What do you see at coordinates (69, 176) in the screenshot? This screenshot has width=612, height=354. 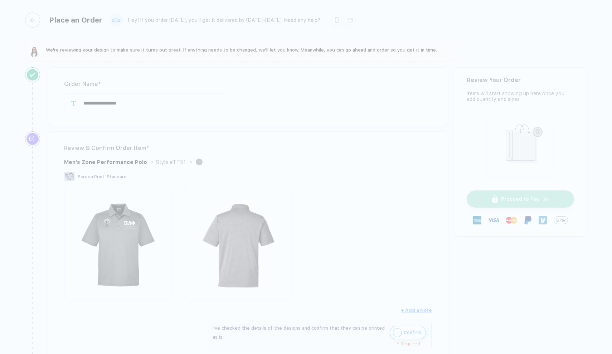 I see `img: Screen Print` at bounding box center [69, 176].